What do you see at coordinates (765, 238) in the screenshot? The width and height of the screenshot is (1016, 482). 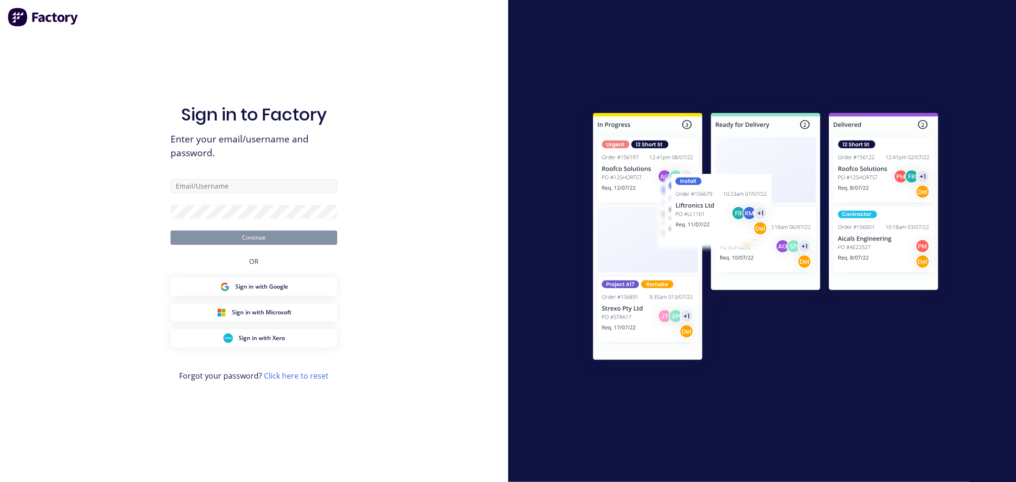 I see `img: Sign in` at bounding box center [765, 238].